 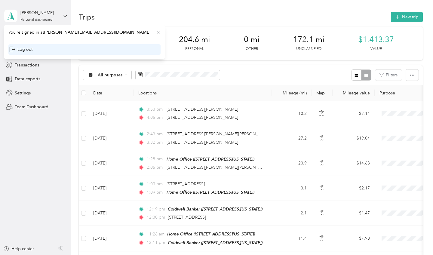 What do you see at coordinates (354, 114) in the screenshot?
I see `td: $7.14` at bounding box center [354, 114].